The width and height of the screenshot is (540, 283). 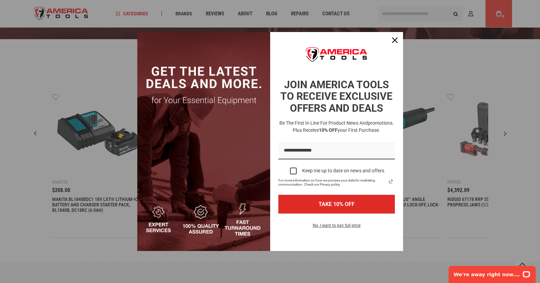 I want to click on input: Email field, so click(x=337, y=151).